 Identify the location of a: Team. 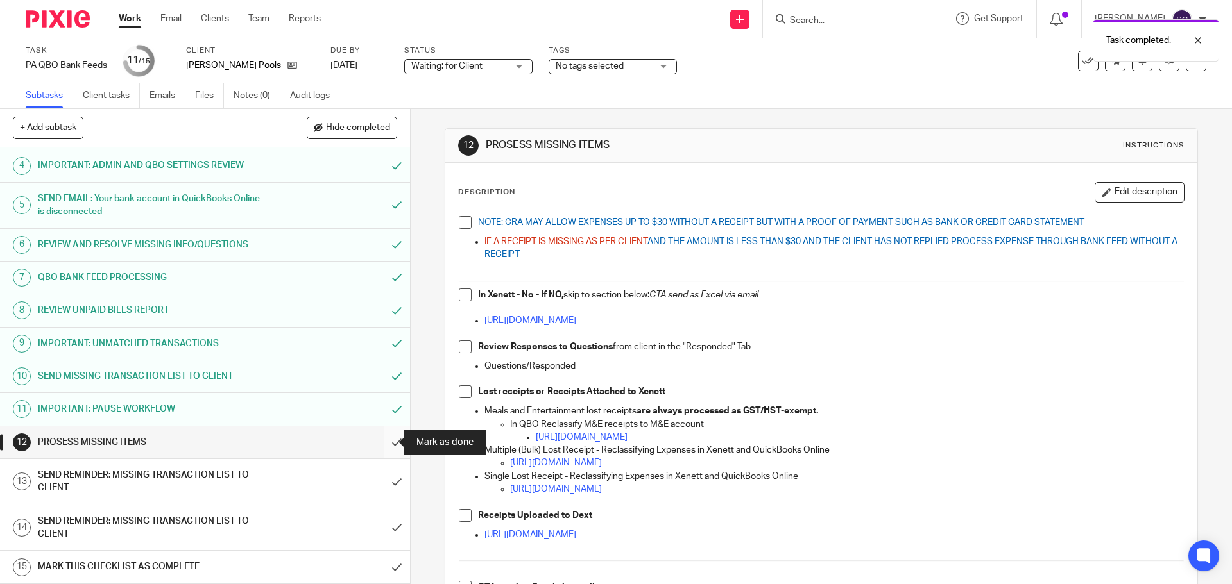
(259, 19).